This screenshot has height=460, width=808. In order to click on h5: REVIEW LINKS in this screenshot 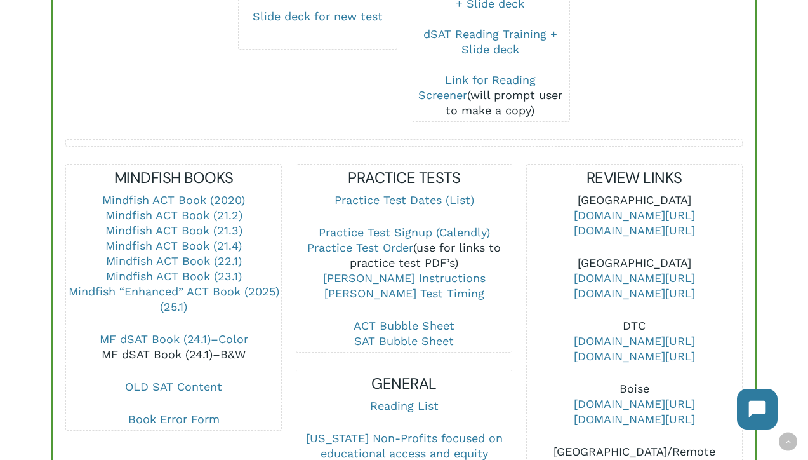, I will do `click(634, 178)`.